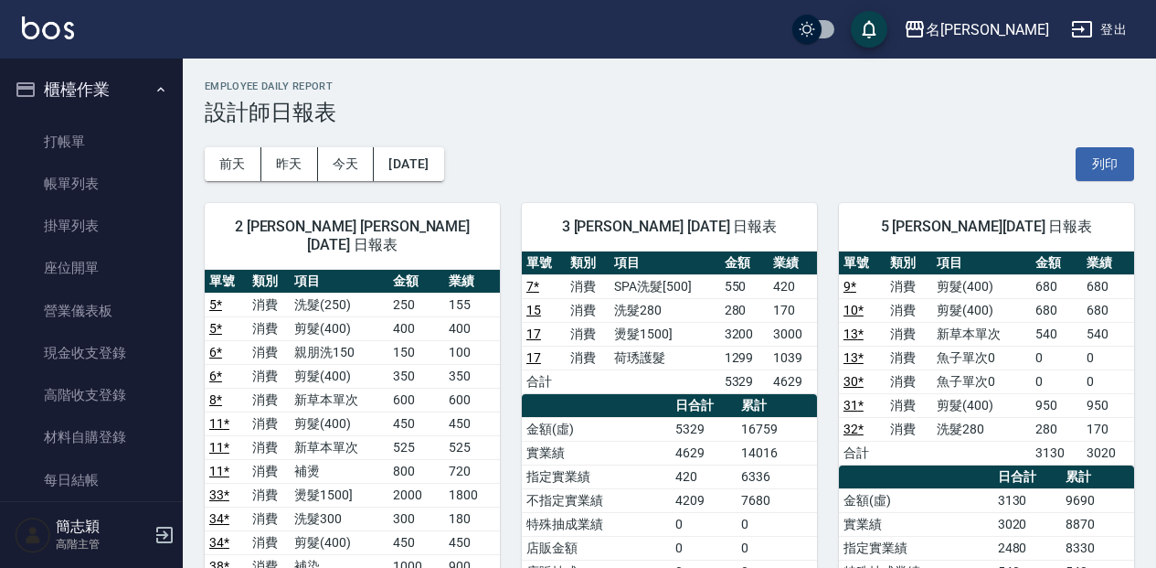 The height and width of the screenshot is (568, 1156). What do you see at coordinates (704, 476) in the screenshot?
I see `td: 420` at bounding box center [704, 476].